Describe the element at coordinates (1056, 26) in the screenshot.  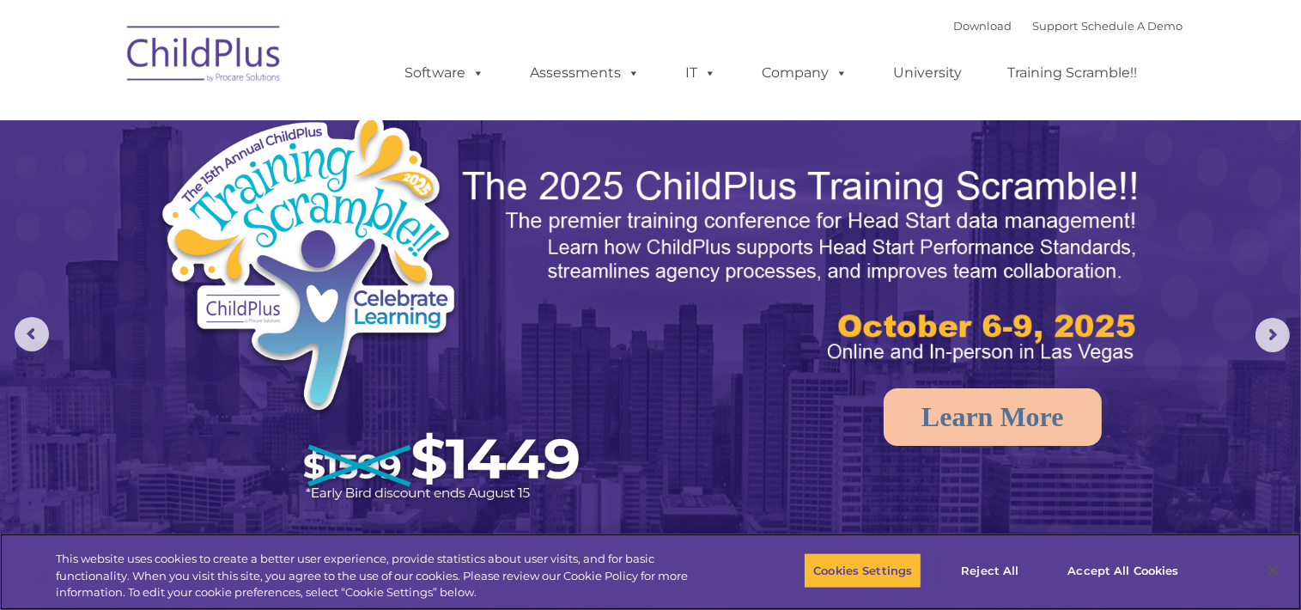
I see `a: Support` at that location.